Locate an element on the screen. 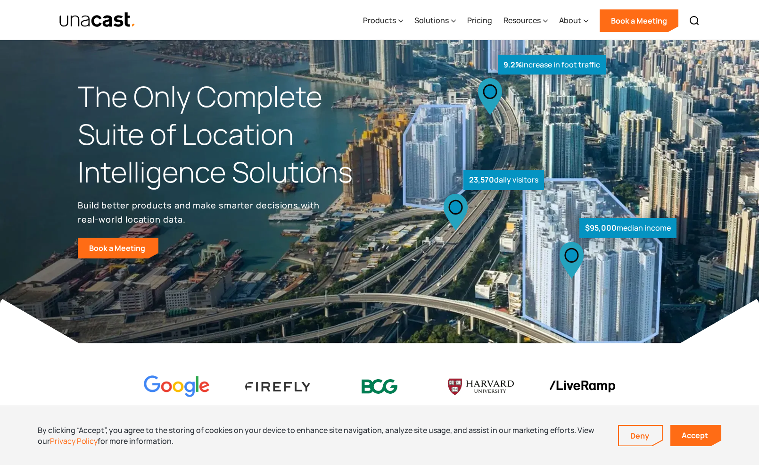 This screenshot has height=465, width=759. strong: 23,570 is located at coordinates (481, 180).